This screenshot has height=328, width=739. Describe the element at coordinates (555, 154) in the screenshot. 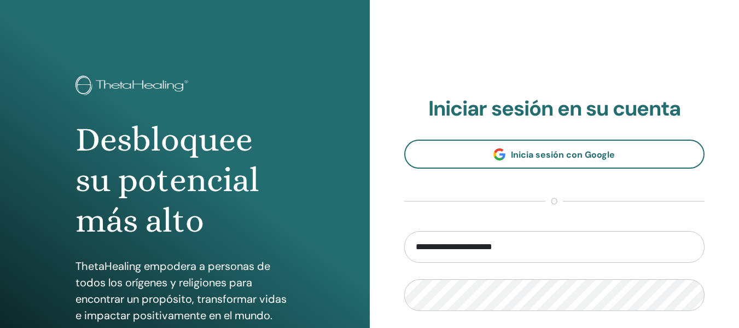

I see `a: Inicia sesión con Google` at that location.